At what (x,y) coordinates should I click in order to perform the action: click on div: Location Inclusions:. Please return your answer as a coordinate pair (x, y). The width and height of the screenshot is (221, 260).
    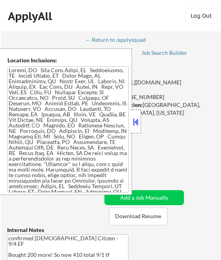
    Looking at the image, I should click on (68, 60).